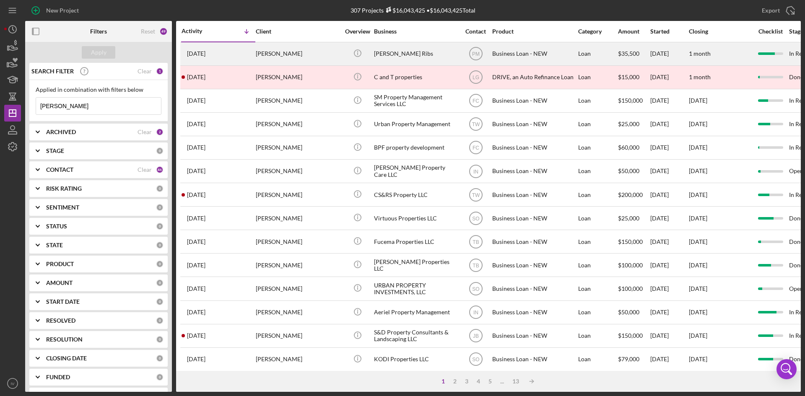 Image resolution: width=805 pixels, height=396 pixels. I want to click on div: Virtuous Properties LLC, so click(416, 218).